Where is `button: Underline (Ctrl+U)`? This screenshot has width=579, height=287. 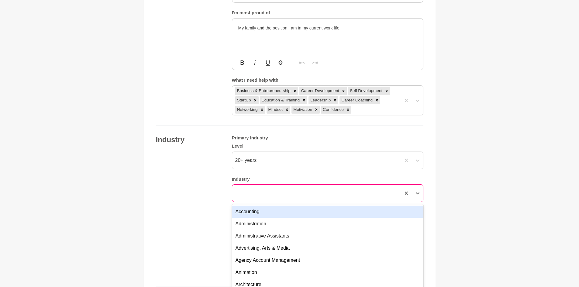 button: Underline (Ctrl+U) is located at coordinates (268, 63).